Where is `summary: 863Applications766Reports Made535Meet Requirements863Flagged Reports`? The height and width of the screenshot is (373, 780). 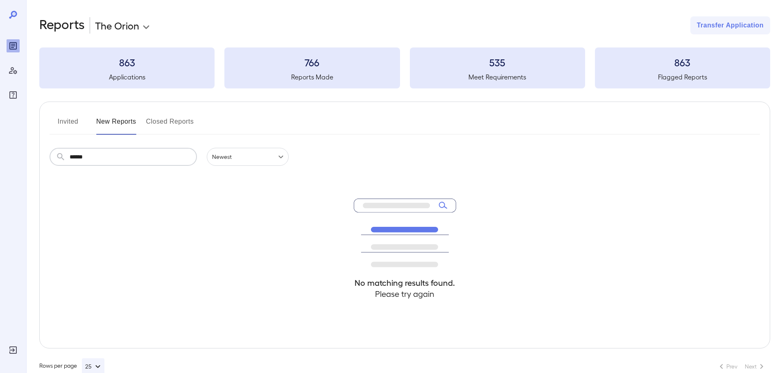 summary: 863Applications766Reports Made535Meet Requirements863Flagged Reports is located at coordinates (405, 68).